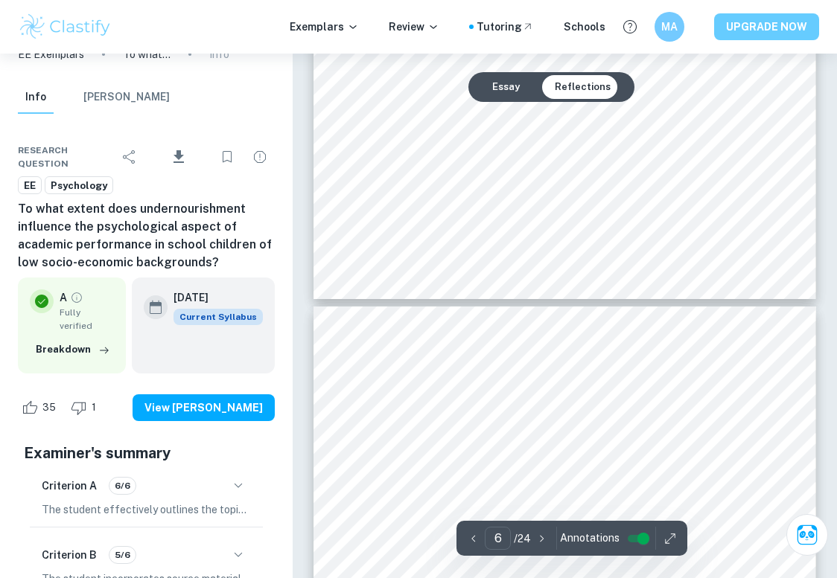 Image resolution: width=837 pixels, height=578 pixels. I want to click on img: Clastify logo, so click(65, 27).